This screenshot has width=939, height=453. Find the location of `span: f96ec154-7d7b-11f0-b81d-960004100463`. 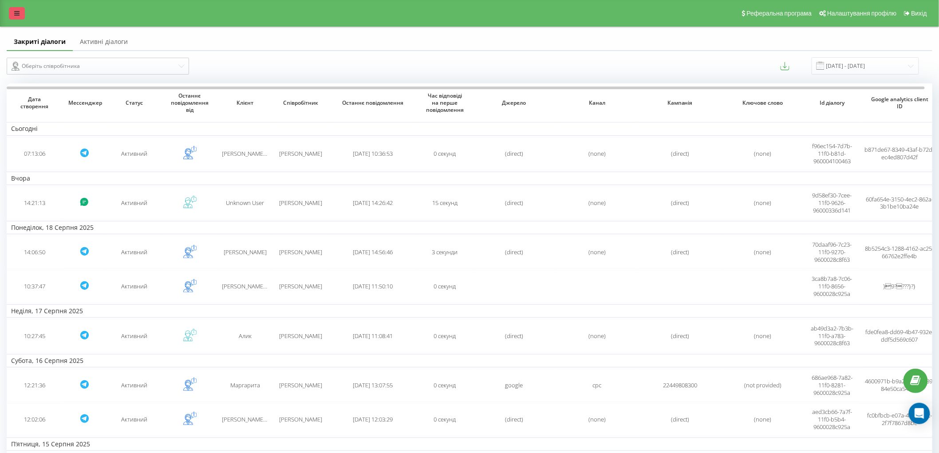

span: f96ec154-7d7b-11f0-b81d-960004100463 is located at coordinates (832, 154).